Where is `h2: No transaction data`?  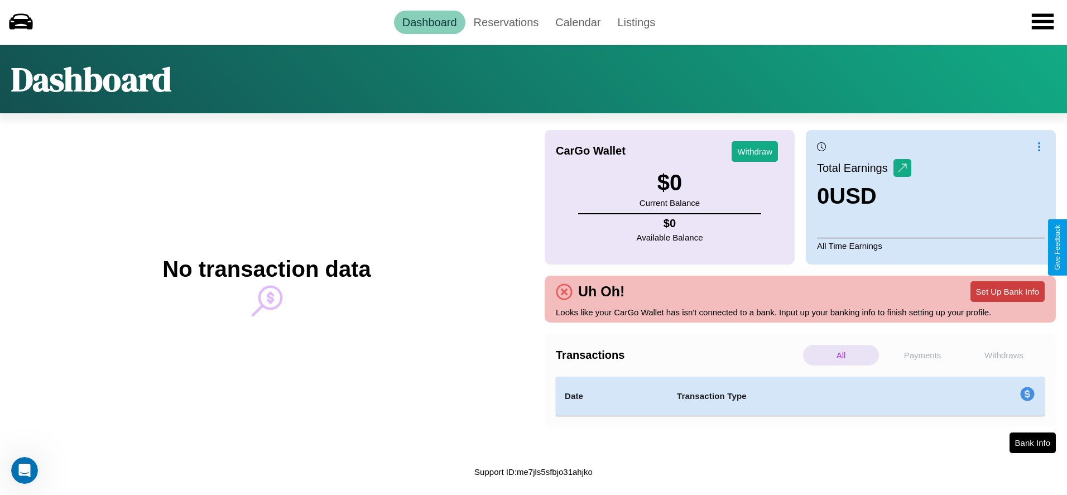 h2: No transaction data is located at coordinates (266, 269).